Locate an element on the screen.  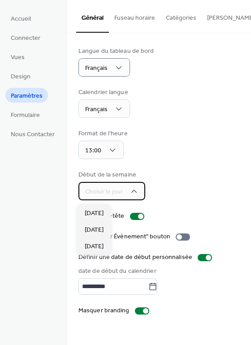
div: Définir une date de début personnalisée is located at coordinates (135, 257).